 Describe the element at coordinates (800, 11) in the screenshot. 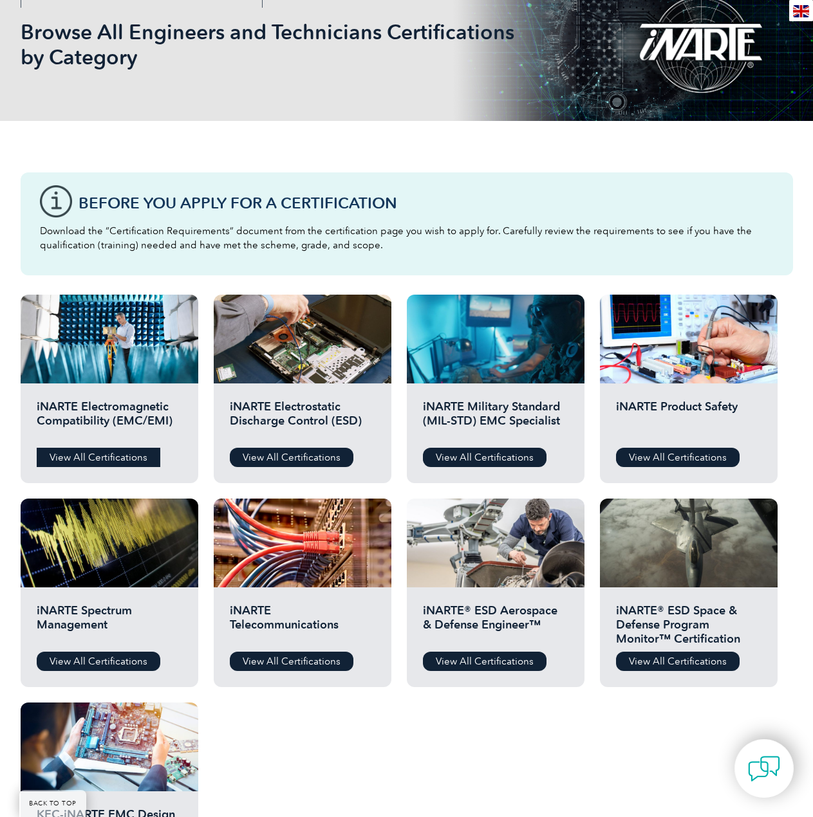

I see `img: en` at that location.